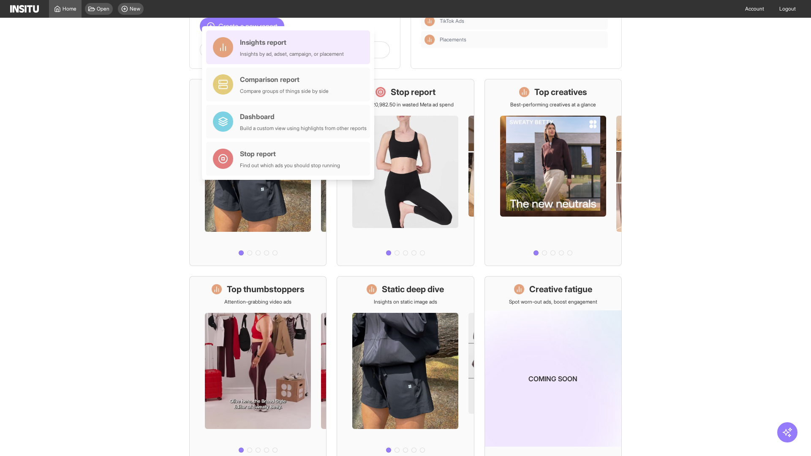 This screenshot has height=456, width=811. Describe the element at coordinates (405, 302) in the screenshot. I see `p: Insights on static image ads` at that location.